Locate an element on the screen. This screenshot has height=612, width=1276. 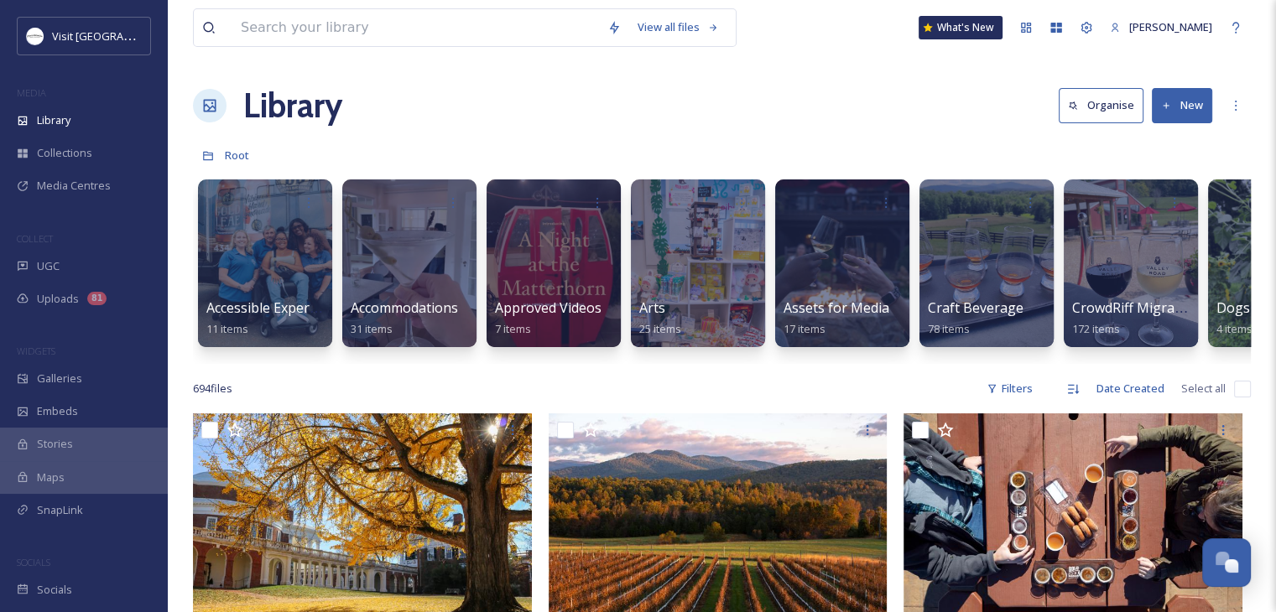
a: Assets for Media17 items is located at coordinates (836, 318).